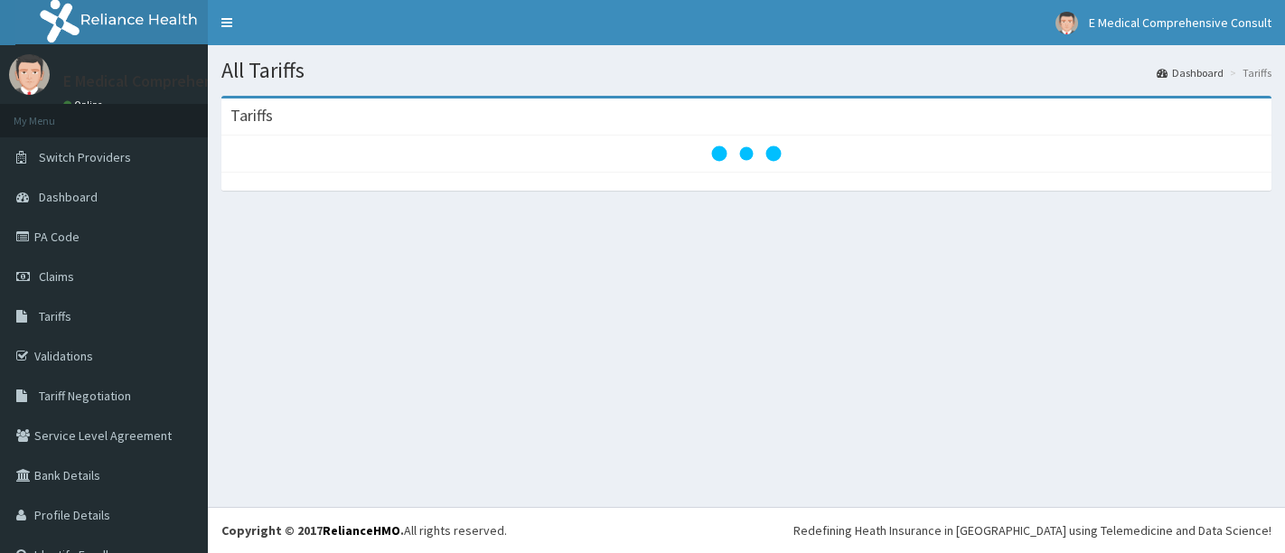 This screenshot has height=553, width=1285. Describe the element at coordinates (313, 530) in the screenshot. I see `strong: Copyright © 2017 .` at that location.